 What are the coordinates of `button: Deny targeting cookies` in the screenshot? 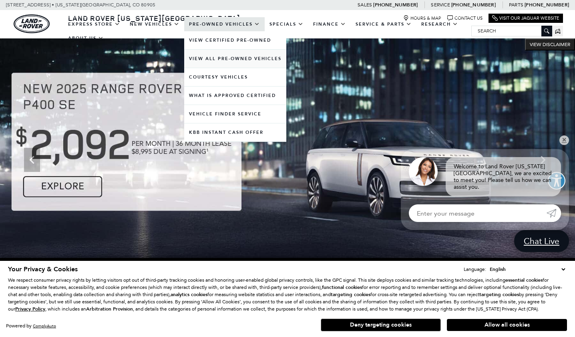 It's located at (381, 325).